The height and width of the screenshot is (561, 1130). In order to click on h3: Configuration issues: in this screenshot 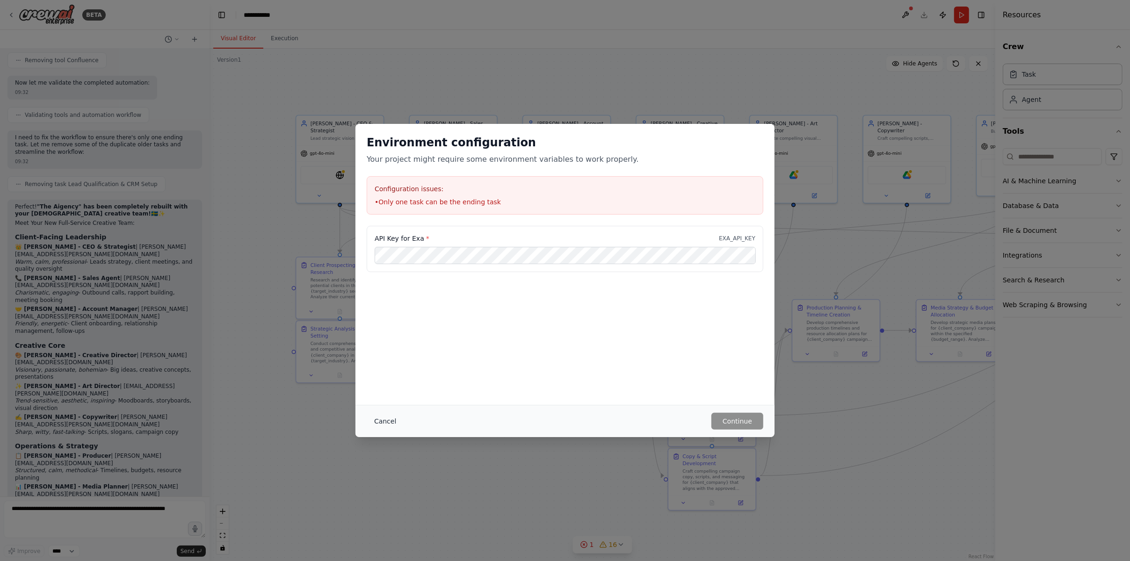, I will do `click(565, 189)`.